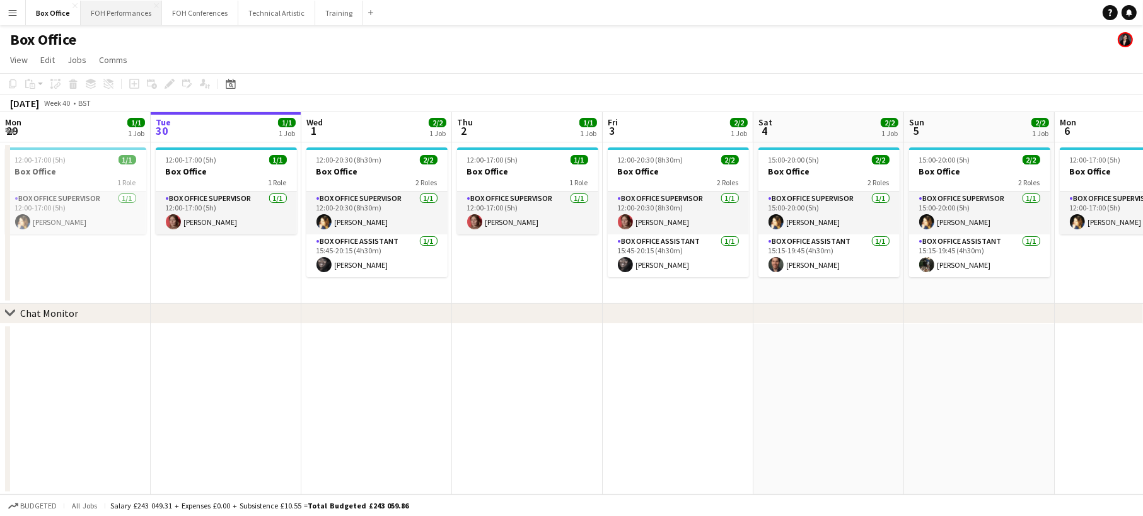 The height and width of the screenshot is (516, 1143). Describe the element at coordinates (339, 13) in the screenshot. I see `button: Training` at that location.